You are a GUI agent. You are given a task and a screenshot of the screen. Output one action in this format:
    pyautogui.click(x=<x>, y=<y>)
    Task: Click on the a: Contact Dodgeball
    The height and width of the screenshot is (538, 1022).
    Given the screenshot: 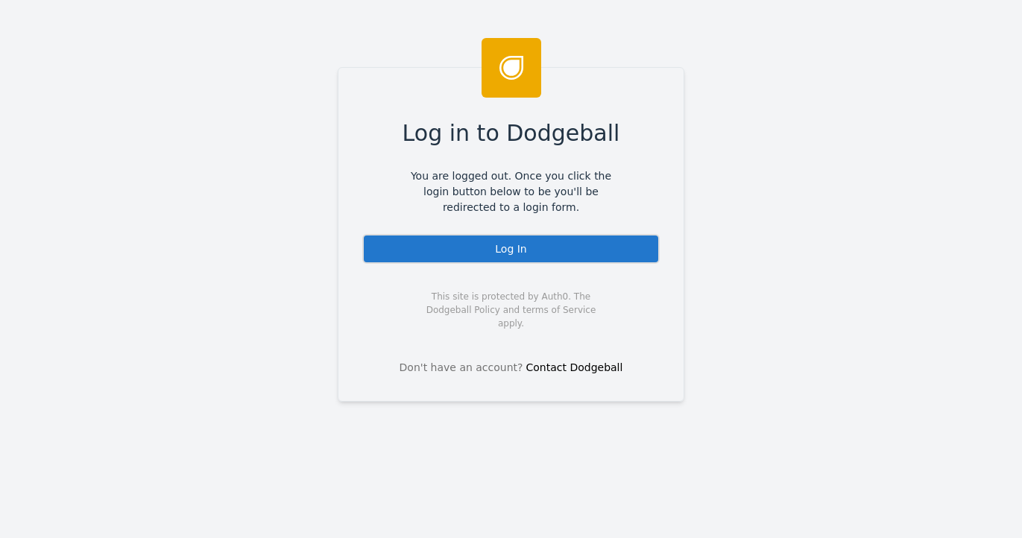 What is the action you would take?
    pyautogui.click(x=575, y=368)
    